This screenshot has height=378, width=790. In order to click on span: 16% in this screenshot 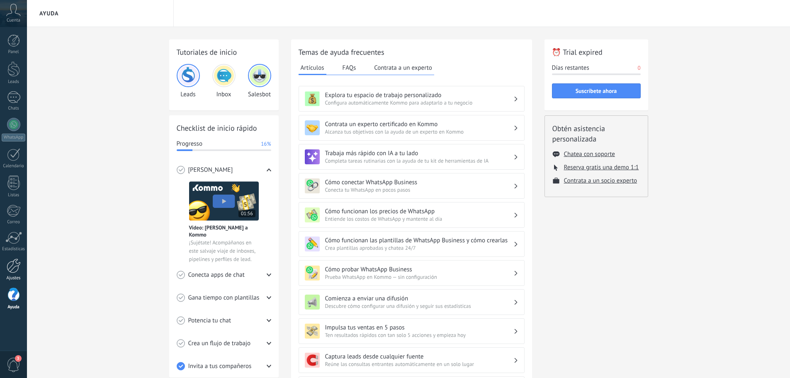, I will do `click(266, 144)`.